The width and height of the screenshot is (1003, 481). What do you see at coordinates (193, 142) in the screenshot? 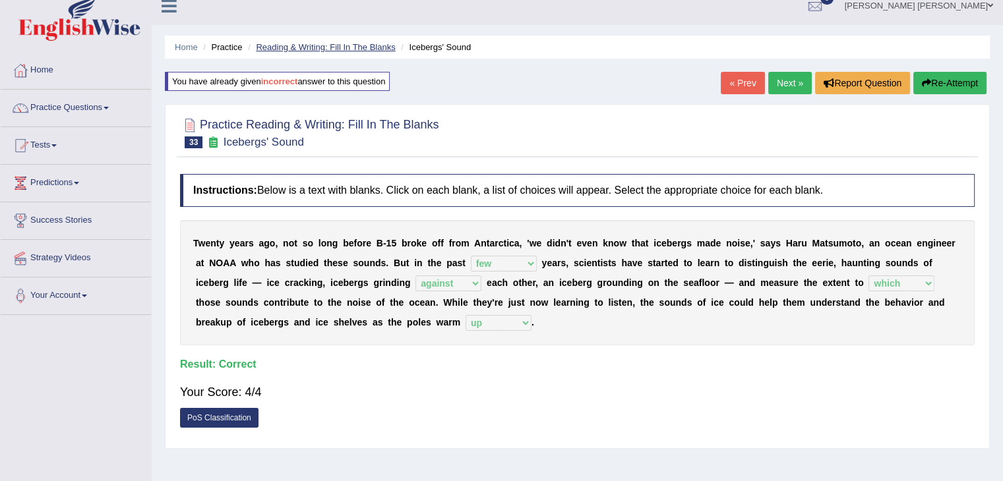
I see `span: 33` at bounding box center [193, 142].